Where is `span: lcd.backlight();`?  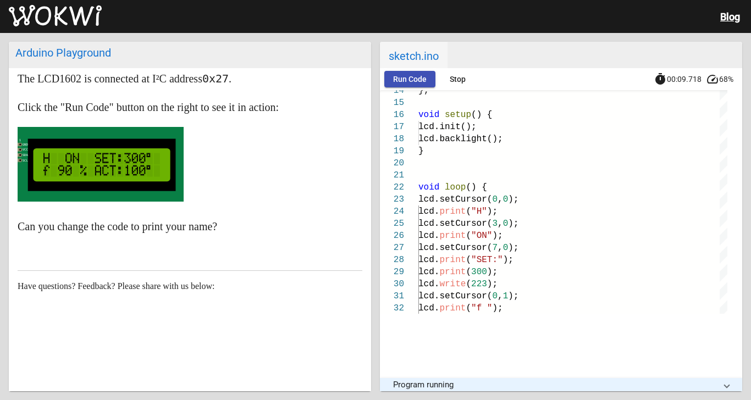 span: lcd.backlight(); is located at coordinates (460, 139).